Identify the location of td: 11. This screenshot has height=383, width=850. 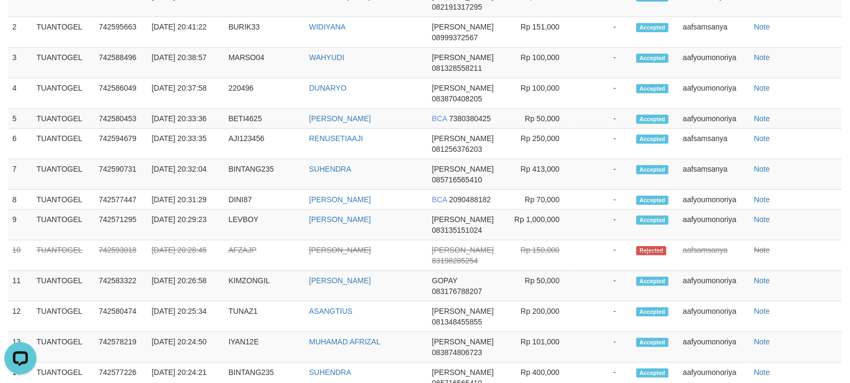
(20, 286).